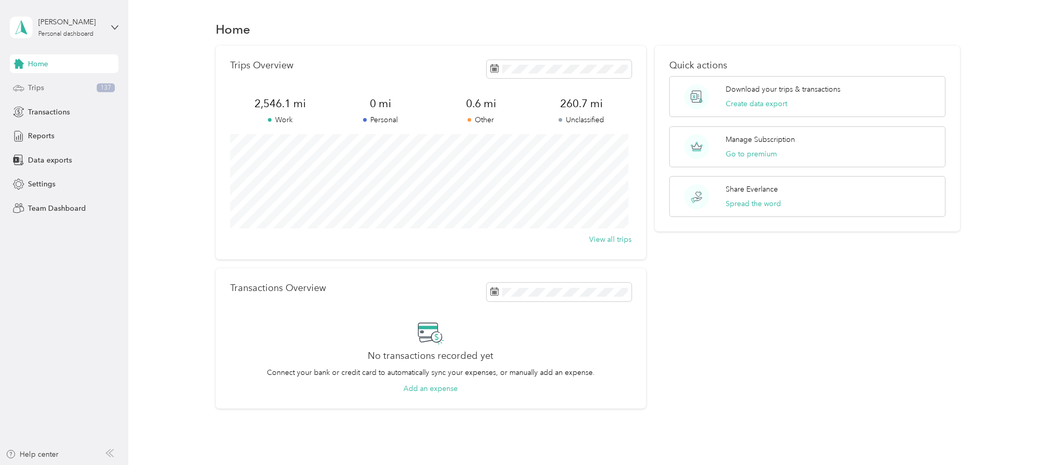 Image resolution: width=1052 pixels, height=465 pixels. What do you see at coordinates (32, 454) in the screenshot?
I see `button: Help center` at bounding box center [32, 454].